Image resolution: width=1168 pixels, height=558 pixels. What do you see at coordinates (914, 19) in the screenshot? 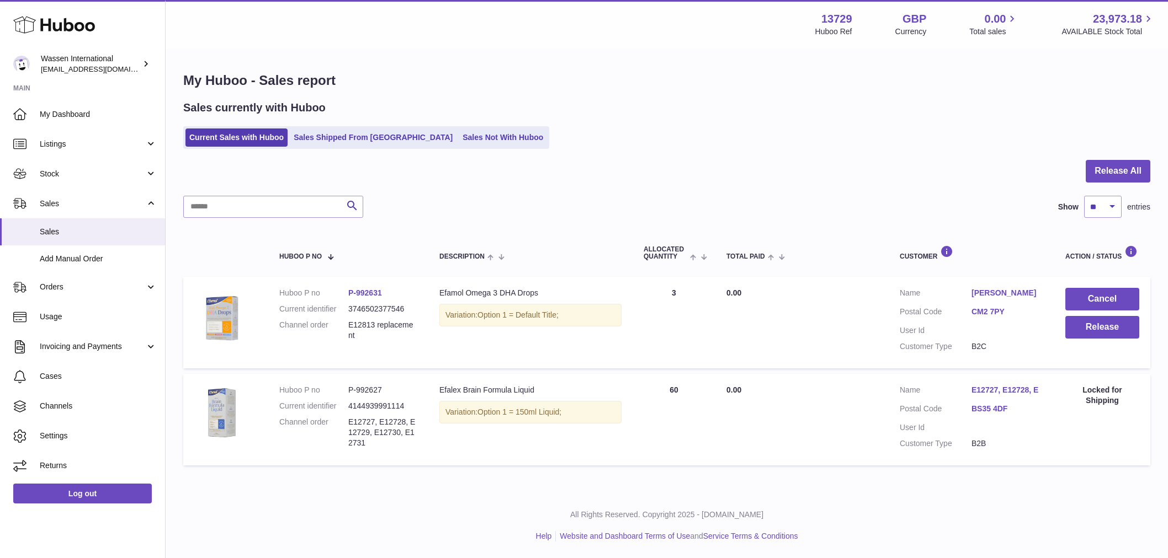
I see `strong: GBP` at bounding box center [914, 19].